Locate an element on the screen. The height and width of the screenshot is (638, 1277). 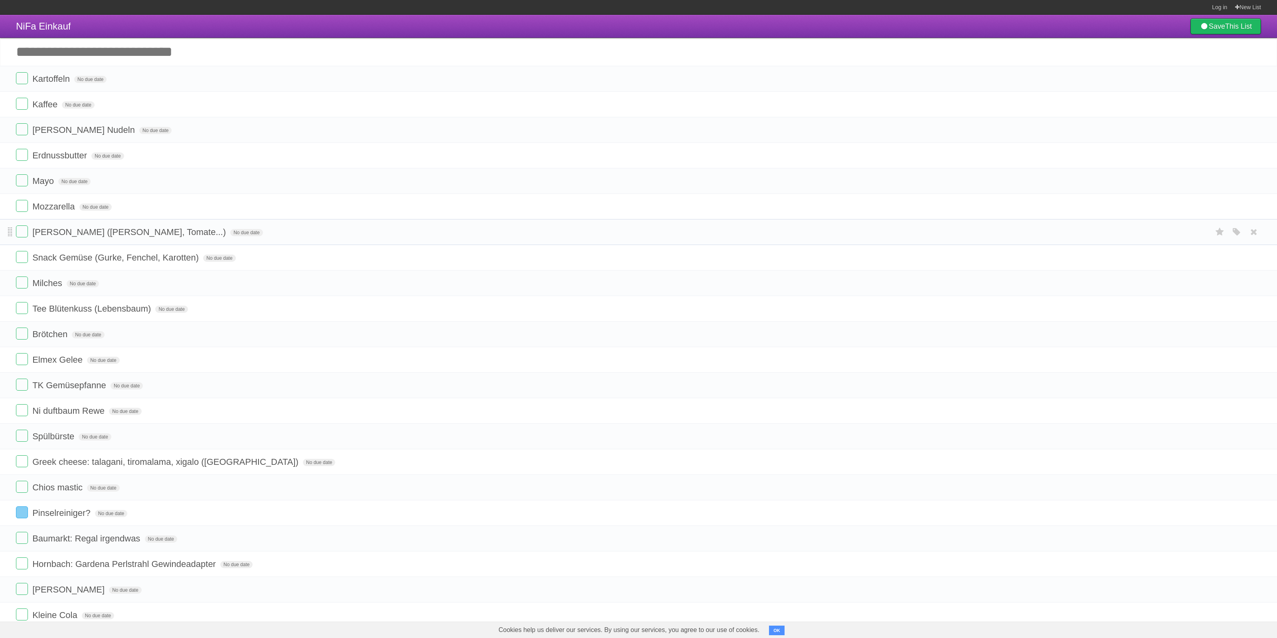
span: Elmex Gelee is located at coordinates (58, 360).